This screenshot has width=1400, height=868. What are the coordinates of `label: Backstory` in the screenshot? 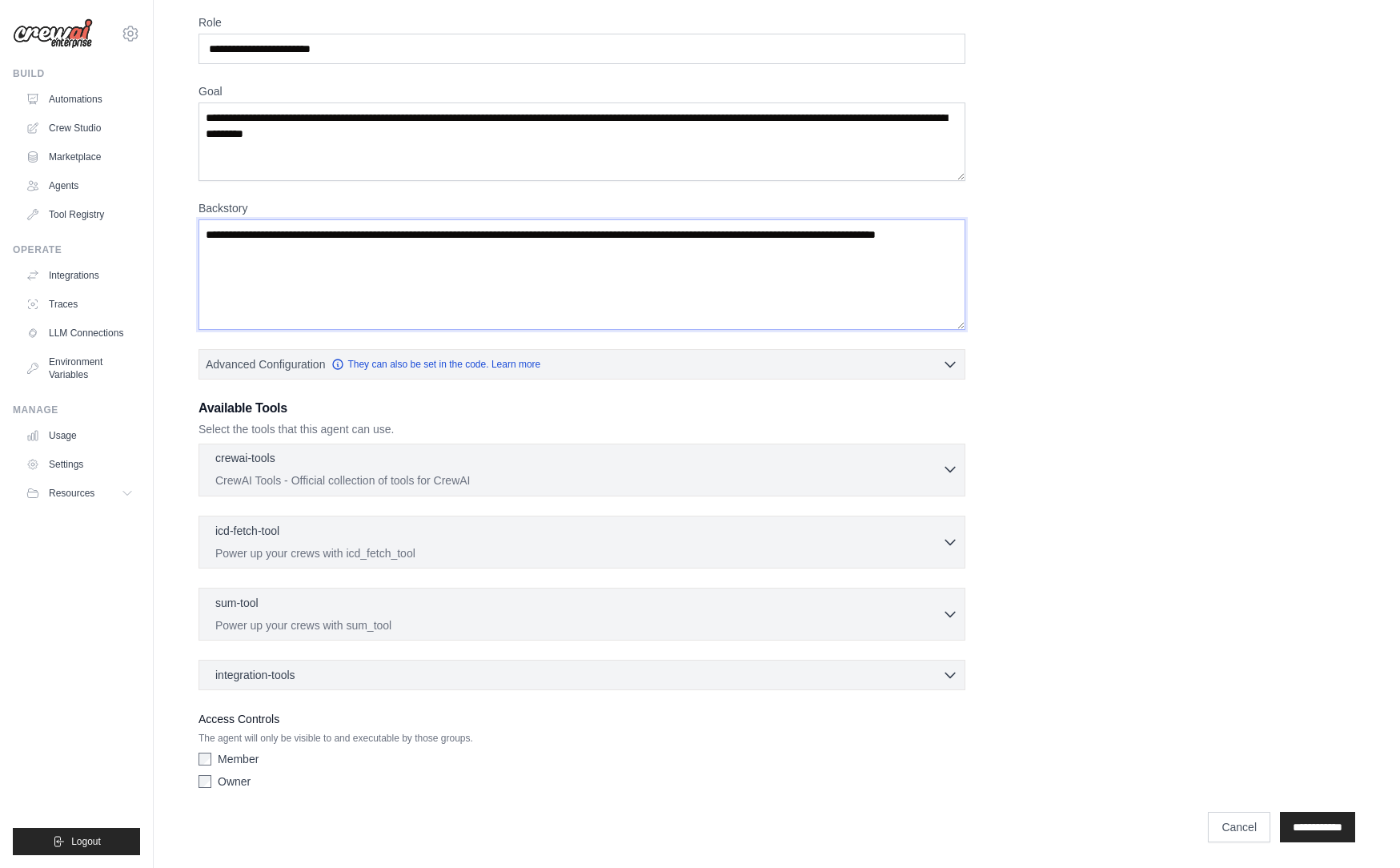 It's located at (582, 209).